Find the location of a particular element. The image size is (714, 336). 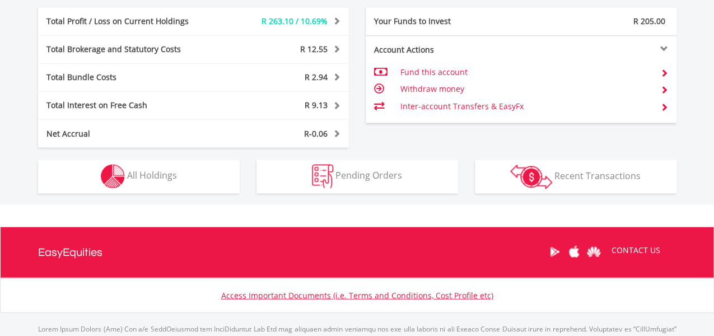

div: Total Profit / Loss on Current Holdings is located at coordinates (129, 21).